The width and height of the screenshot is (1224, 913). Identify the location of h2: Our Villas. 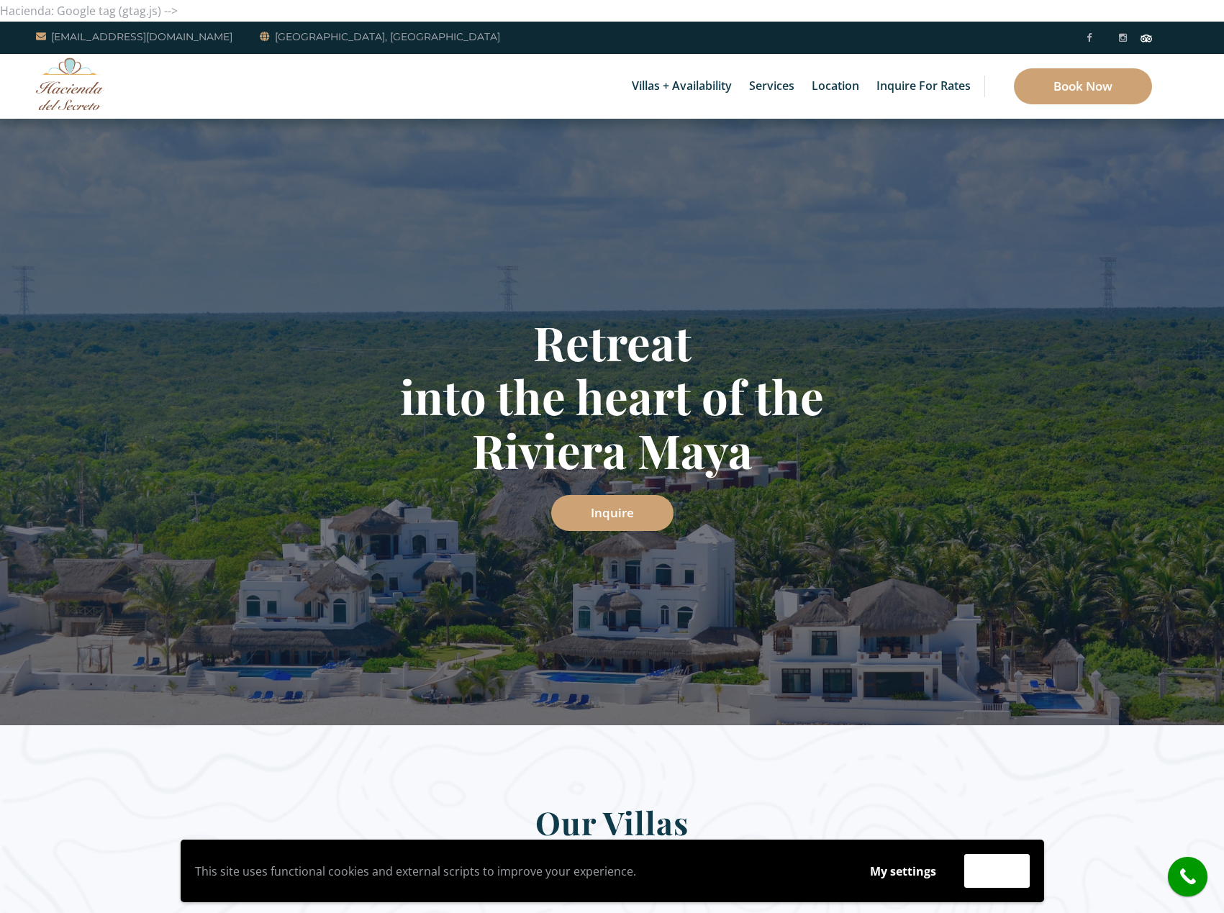
(613, 827).